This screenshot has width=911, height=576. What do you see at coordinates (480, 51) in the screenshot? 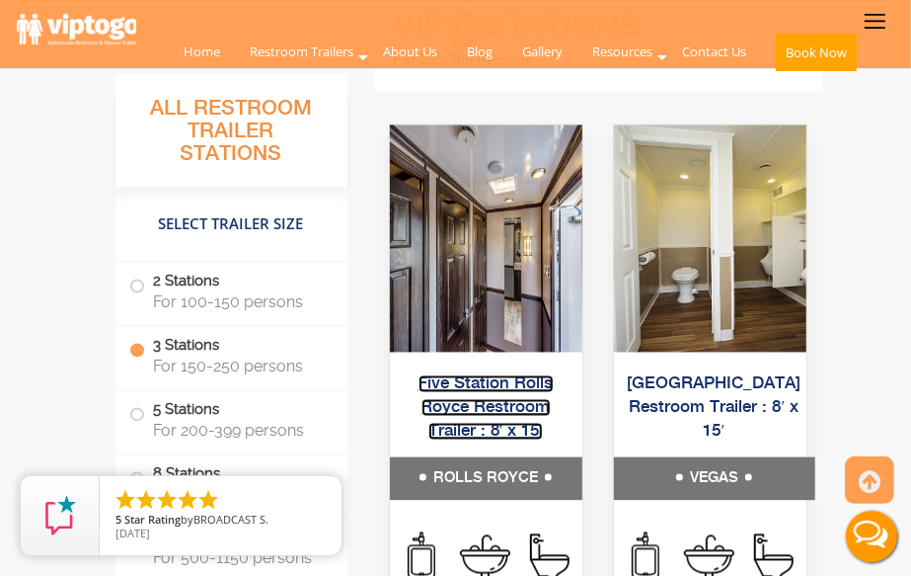
I see `a: Blog` at bounding box center [480, 51].